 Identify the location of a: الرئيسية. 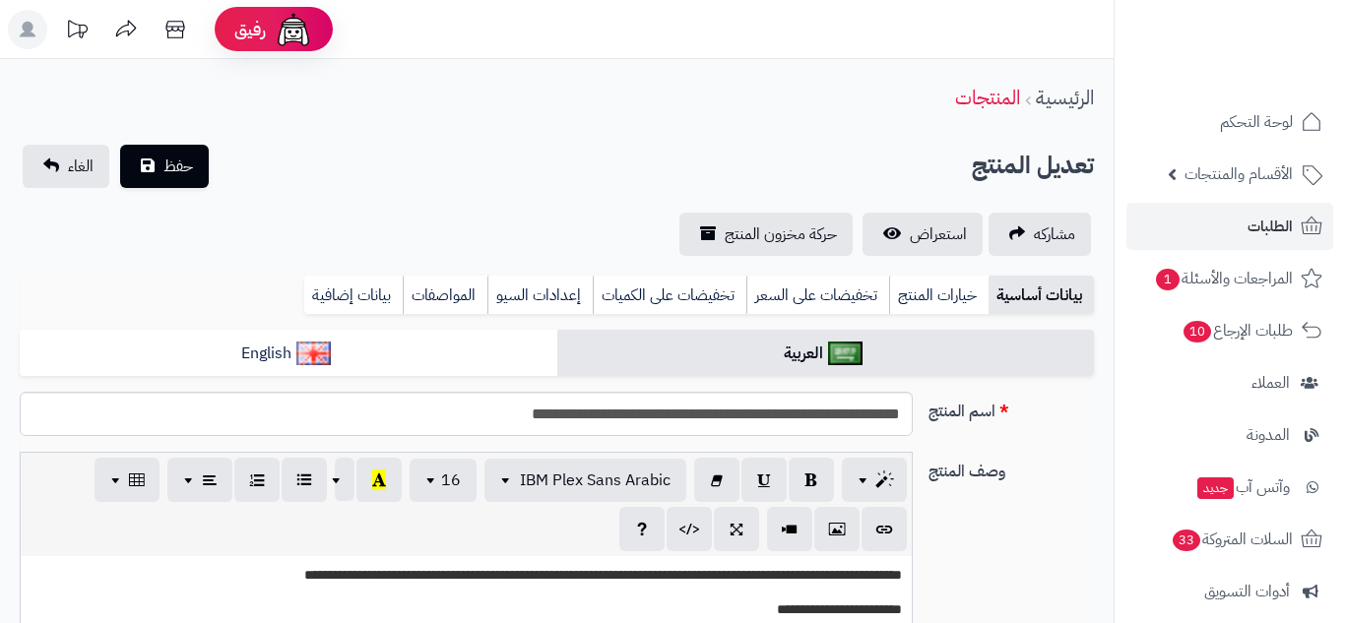
(1064, 97).